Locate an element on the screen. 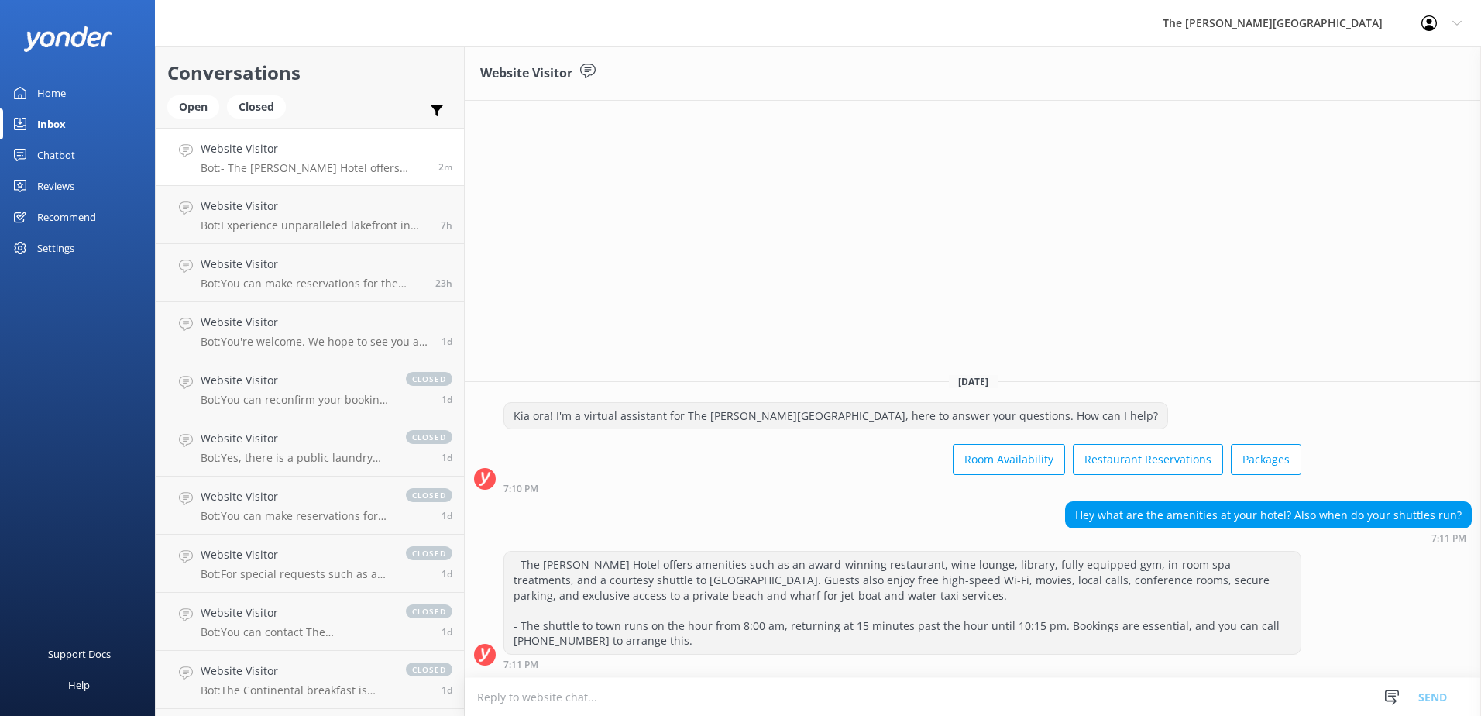  div: Hey what are the amenities at your hotel? Also when do your shuttles run? is located at coordinates (1268, 515).